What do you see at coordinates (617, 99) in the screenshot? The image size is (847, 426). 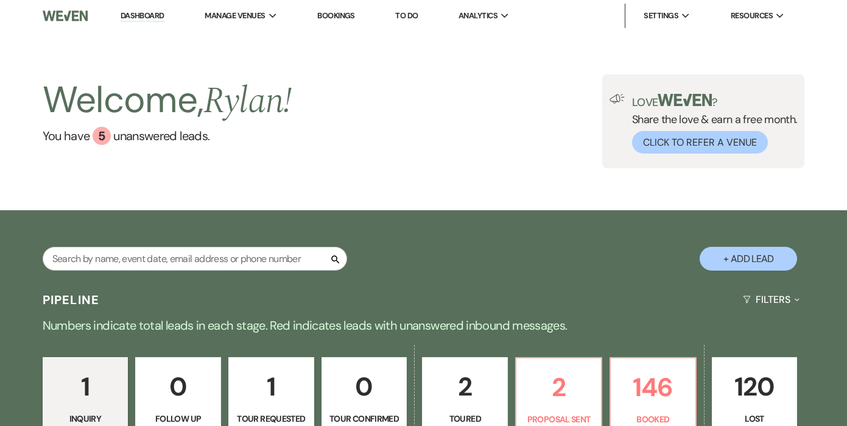 I see `img: loud-speaker-illustration.svg` at bounding box center [617, 99].